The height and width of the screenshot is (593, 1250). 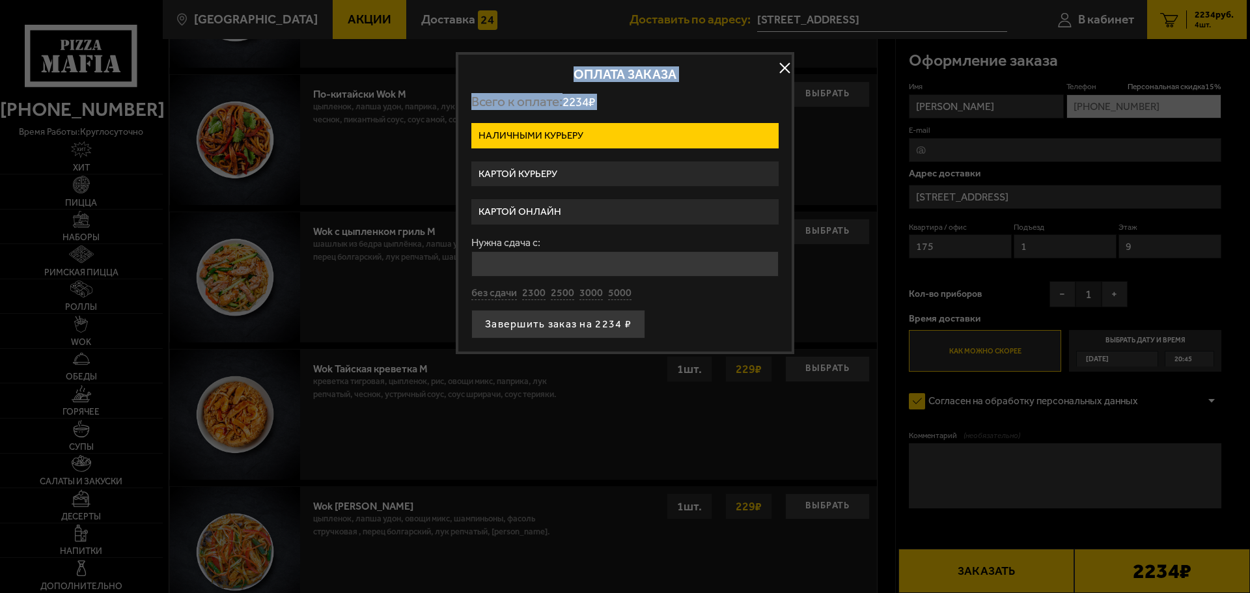 What do you see at coordinates (494, 294) in the screenshot?
I see `button: без сдачи` at bounding box center [494, 294].